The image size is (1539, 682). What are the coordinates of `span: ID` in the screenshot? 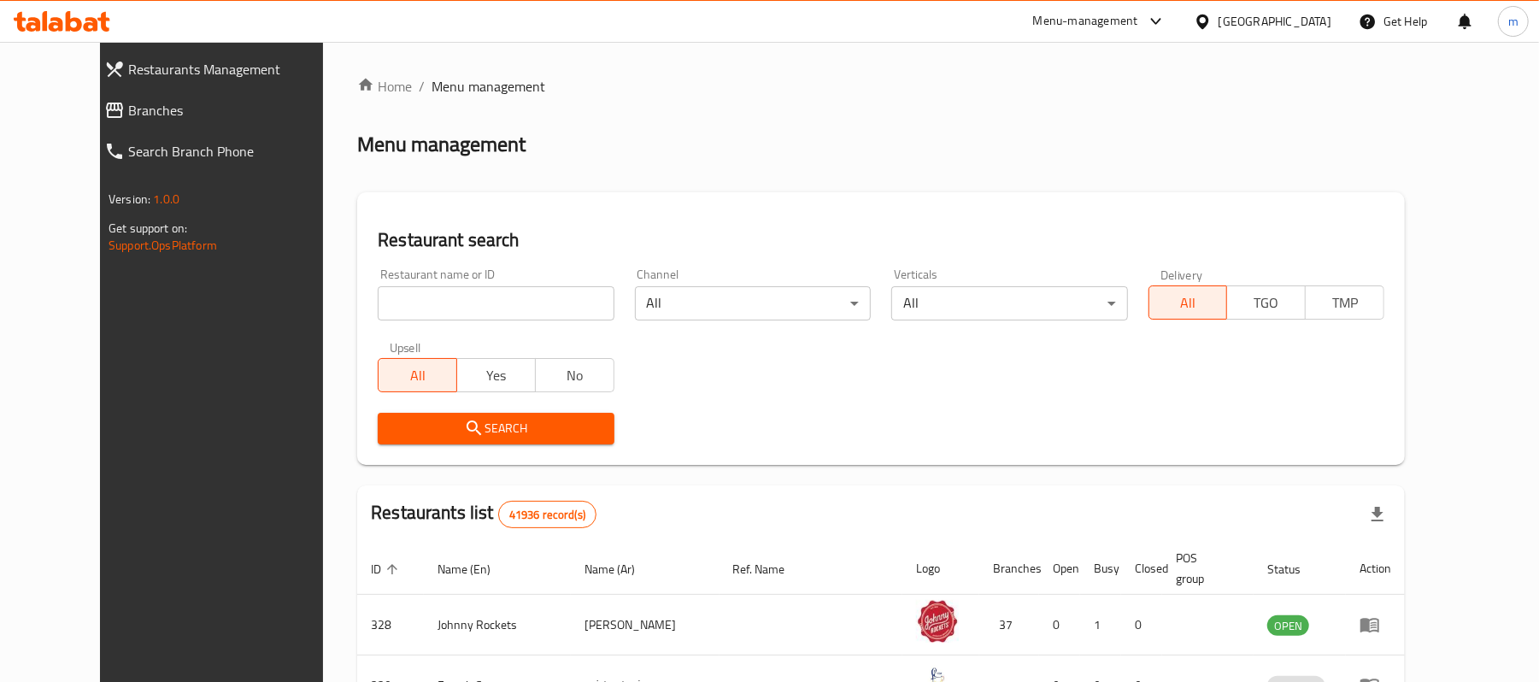 It's located at (387, 569).